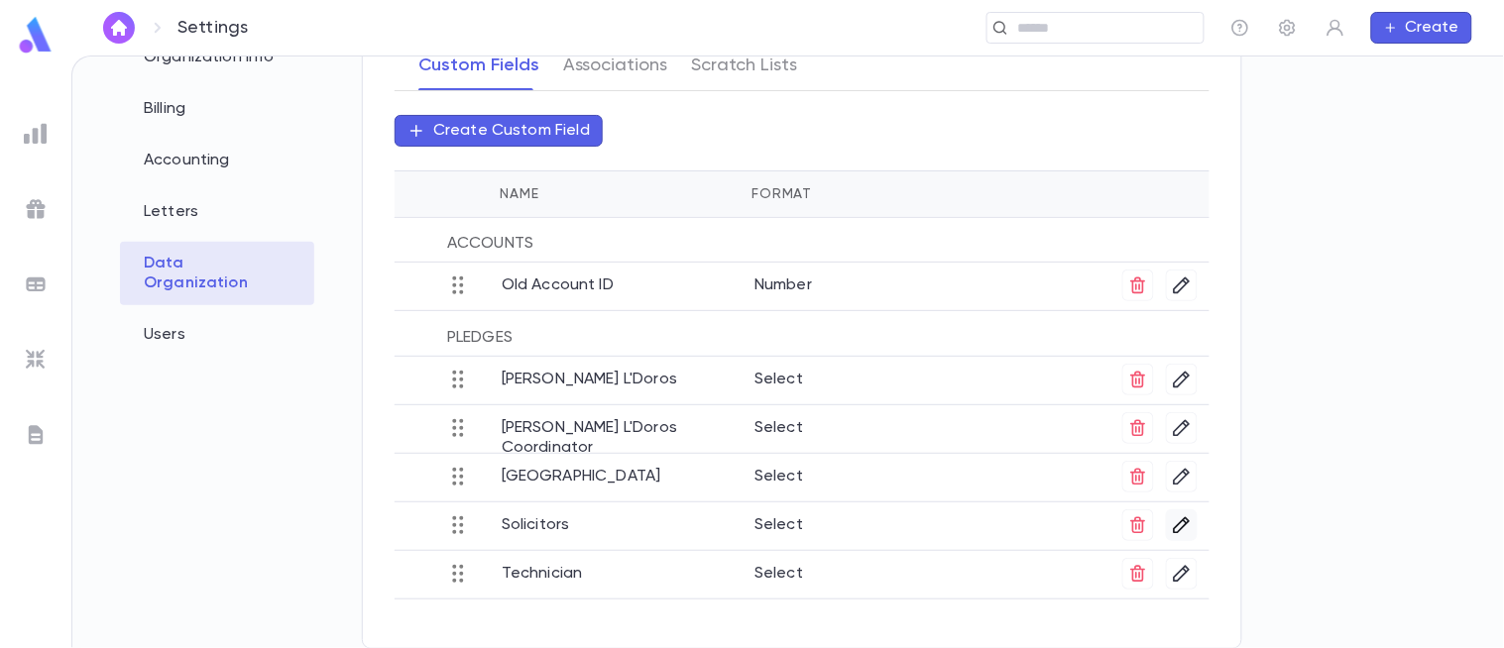  I want to click on div: Data Organization, so click(217, 274).